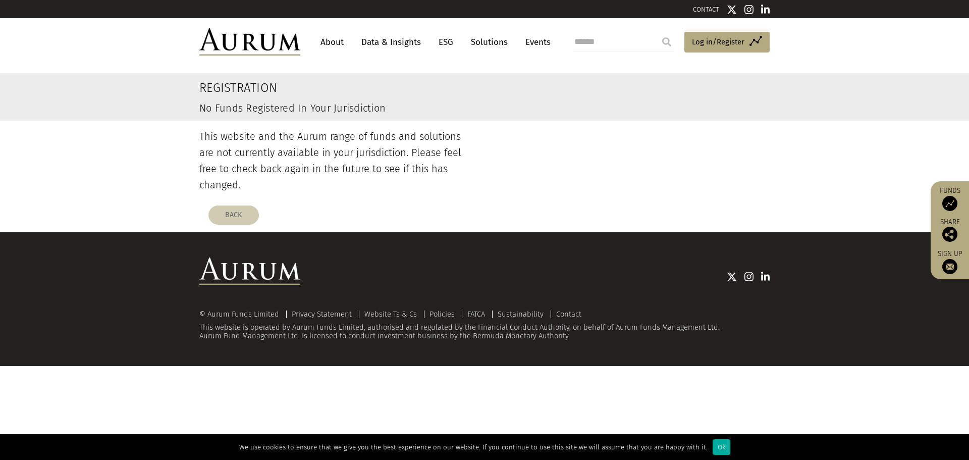  Describe the element at coordinates (391, 314) in the screenshot. I see `a: Website Ts & Cs` at that location.